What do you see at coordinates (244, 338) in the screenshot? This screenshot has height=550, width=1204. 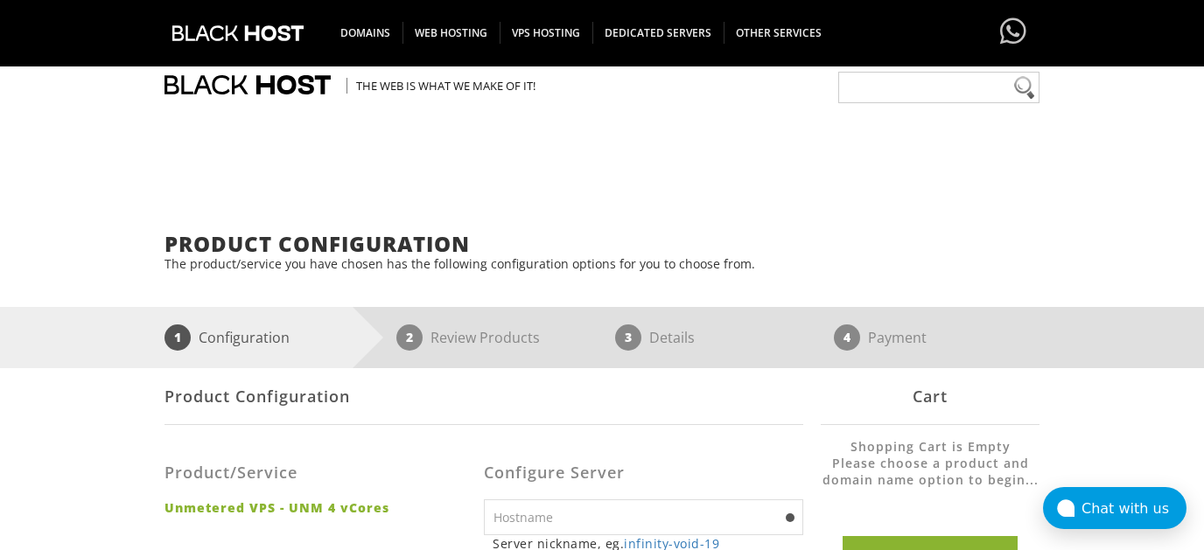 I see `p: Configuration` at bounding box center [244, 338].